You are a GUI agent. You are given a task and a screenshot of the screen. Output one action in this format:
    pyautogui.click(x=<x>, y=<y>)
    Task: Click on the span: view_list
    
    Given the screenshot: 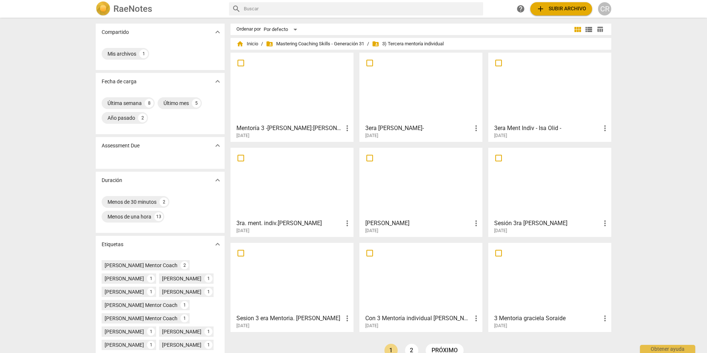 What is the action you would take?
    pyautogui.click(x=589, y=29)
    